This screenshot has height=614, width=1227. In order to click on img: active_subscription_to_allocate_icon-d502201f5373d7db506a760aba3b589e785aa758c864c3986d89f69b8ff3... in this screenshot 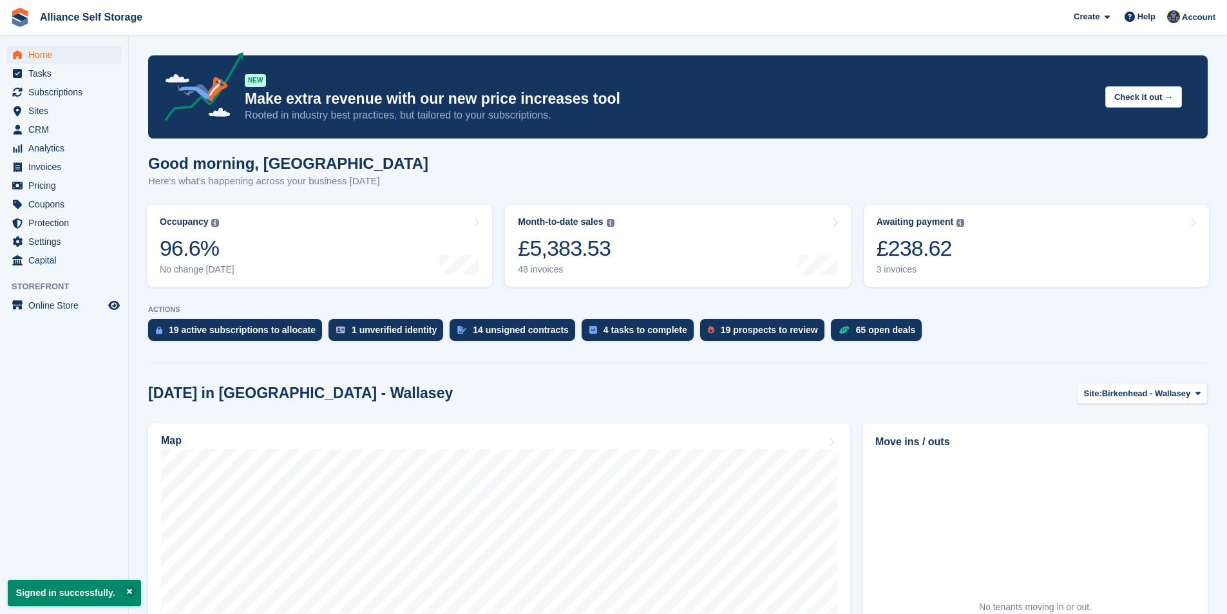, I will do `click(159, 330)`.